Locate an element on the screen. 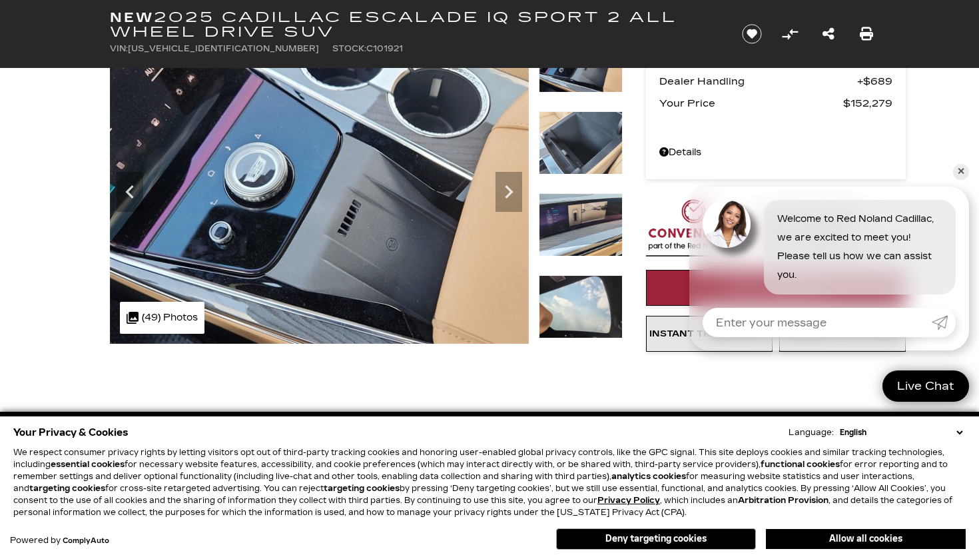 The height and width of the screenshot is (559, 979). button: Save vehicle is located at coordinates (752, 34).